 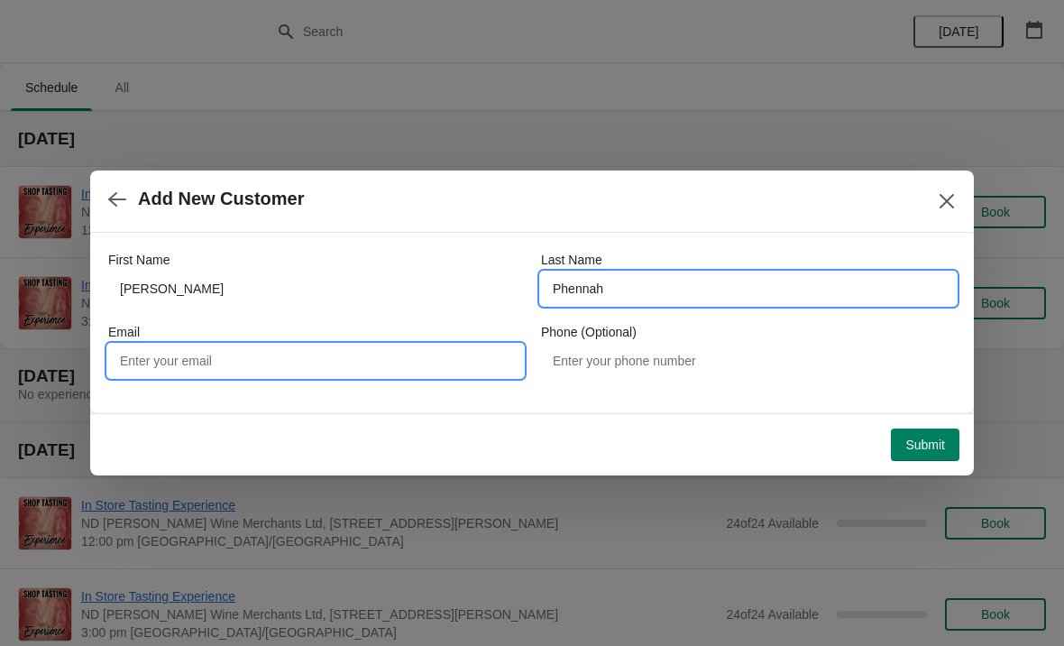 What do you see at coordinates (572, 260) in the screenshot?
I see `label: Last Name` at bounding box center [572, 260].